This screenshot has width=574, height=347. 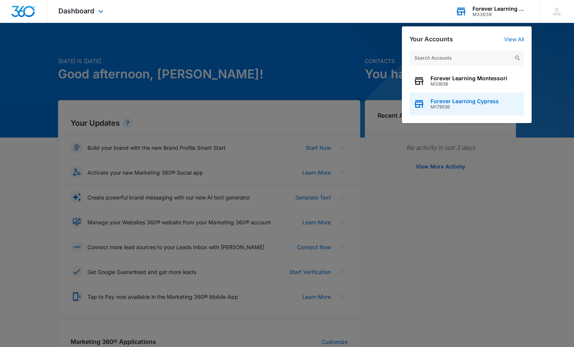 What do you see at coordinates (465, 101) in the screenshot?
I see `span: Forever Learning Cypress` at bounding box center [465, 101].